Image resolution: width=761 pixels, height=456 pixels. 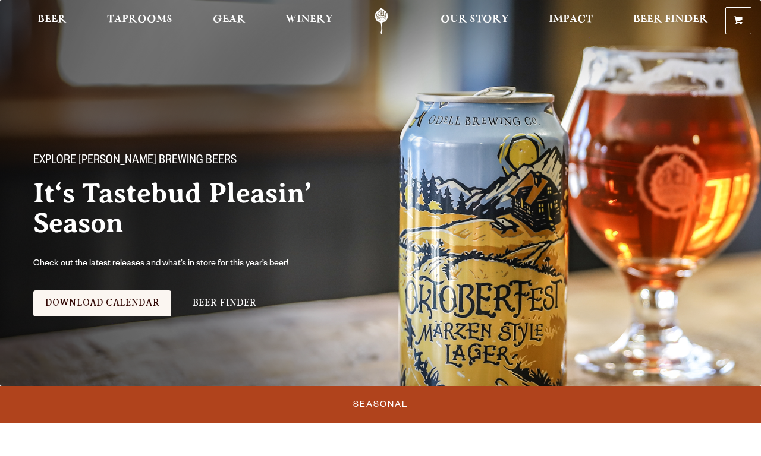 I want to click on a: Winery, so click(x=309, y=21).